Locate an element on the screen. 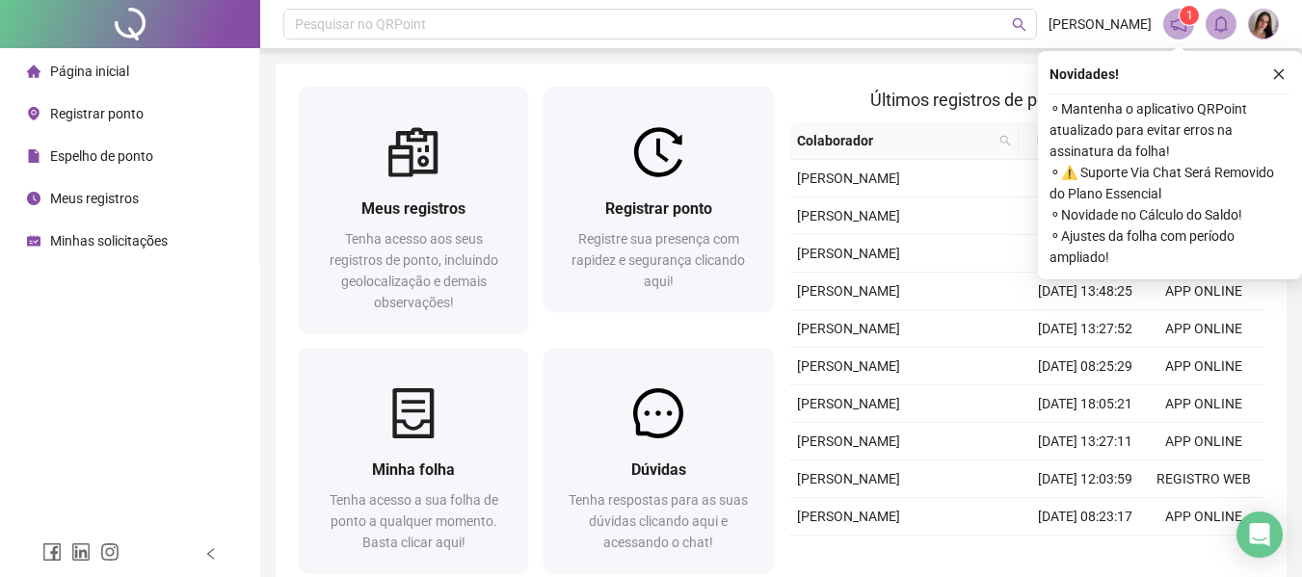  span: home is located at coordinates (34, 71).